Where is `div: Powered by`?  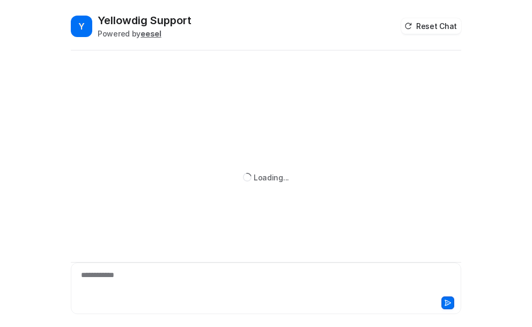 div: Powered by is located at coordinates (144, 33).